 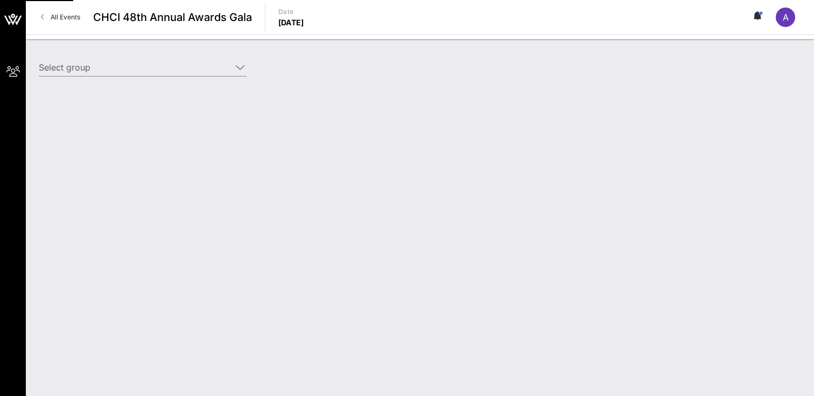 I want to click on span: A, so click(x=786, y=17).